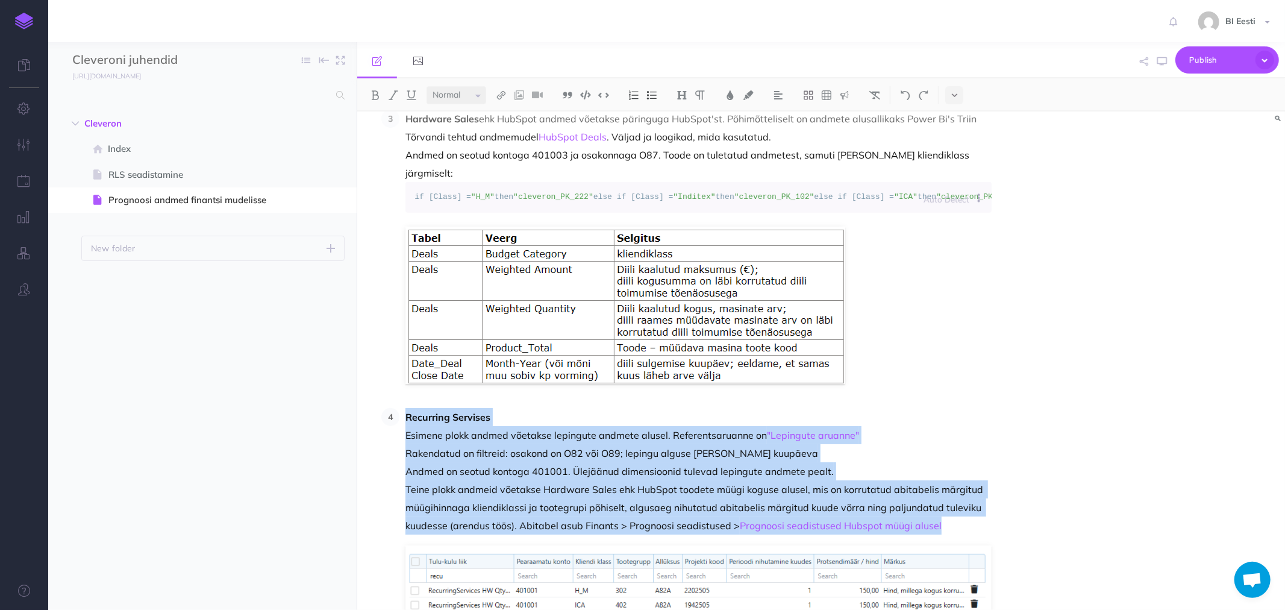  Describe the element at coordinates (730, 95) in the screenshot. I see `img: Text color button` at that location.